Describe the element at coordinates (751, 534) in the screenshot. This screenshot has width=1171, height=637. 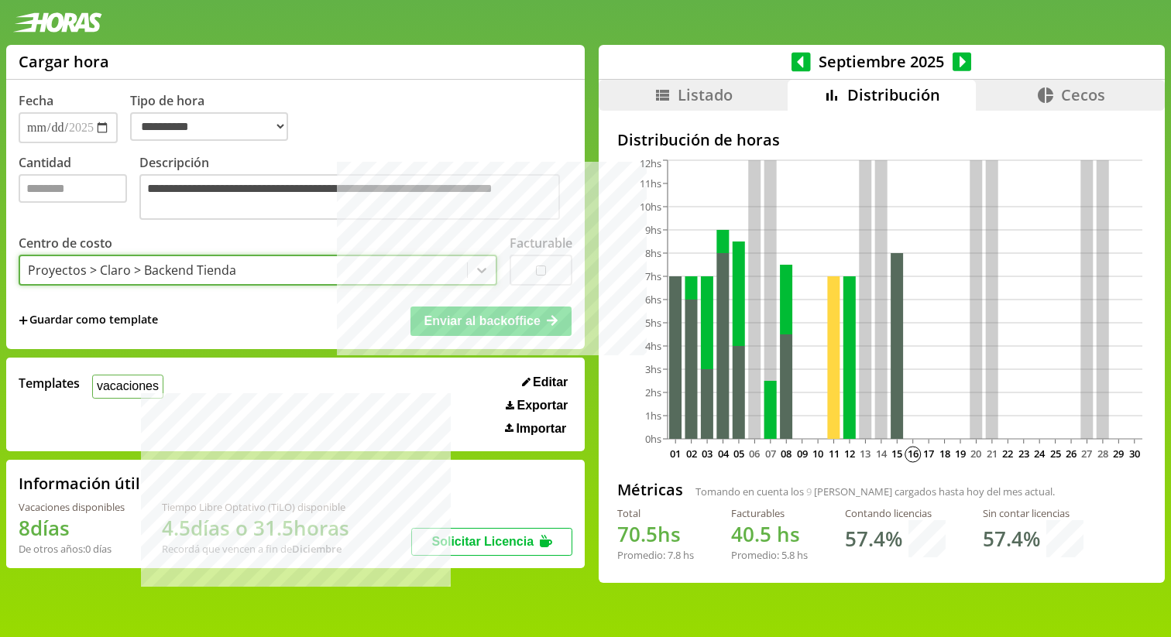
I see `span: 40.5` at that location.